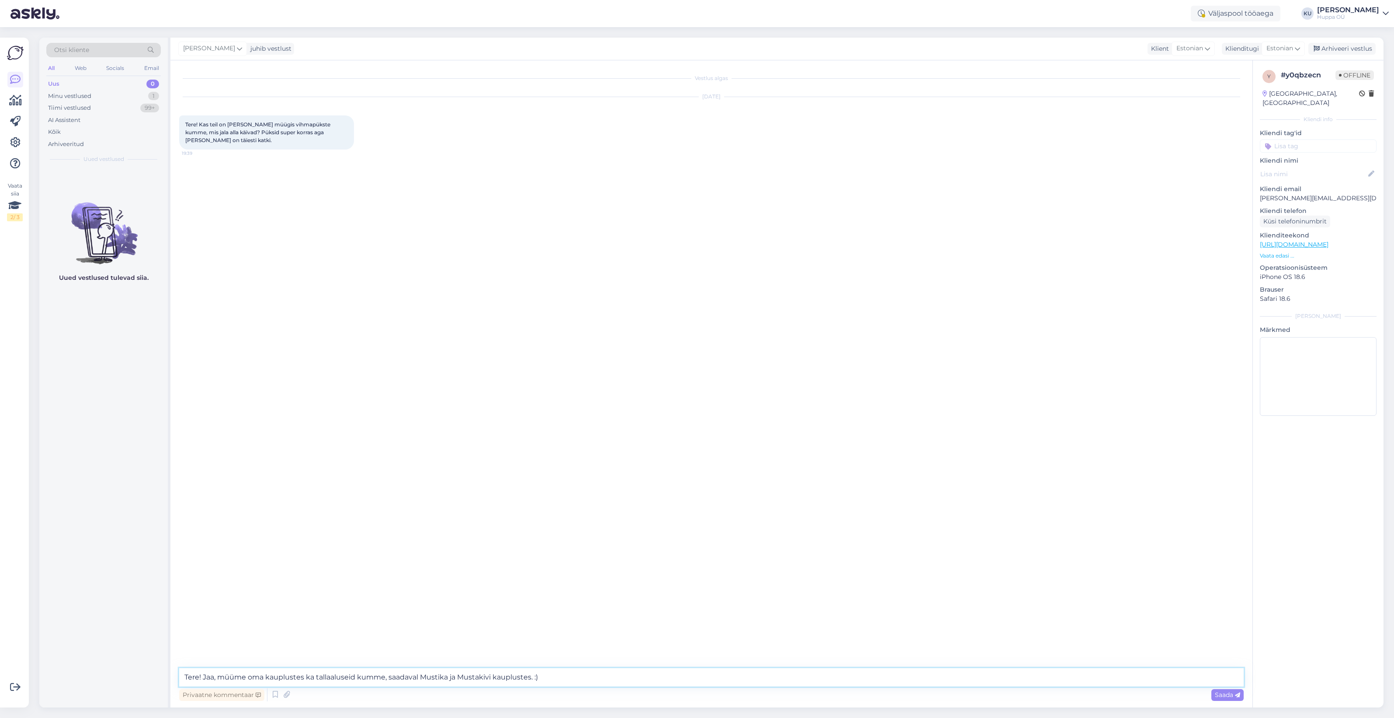  What do you see at coordinates (1318, 160) in the screenshot?
I see `p: Kliendi nimi` at bounding box center [1318, 160].